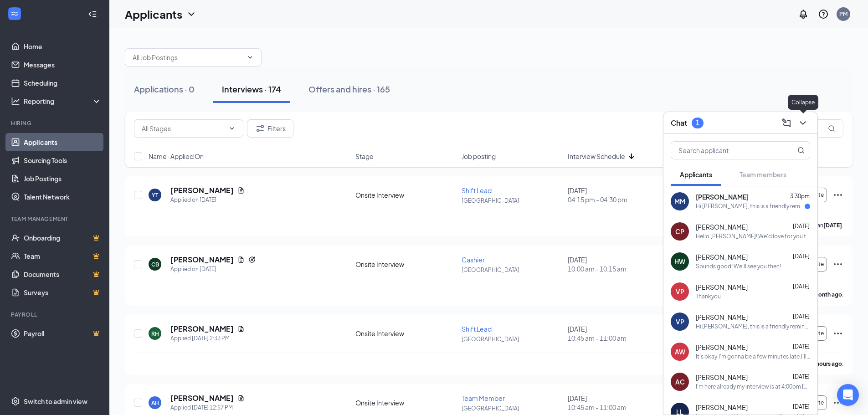  Describe the element at coordinates (826, 294) in the screenshot. I see `b: a month ago` at that location.